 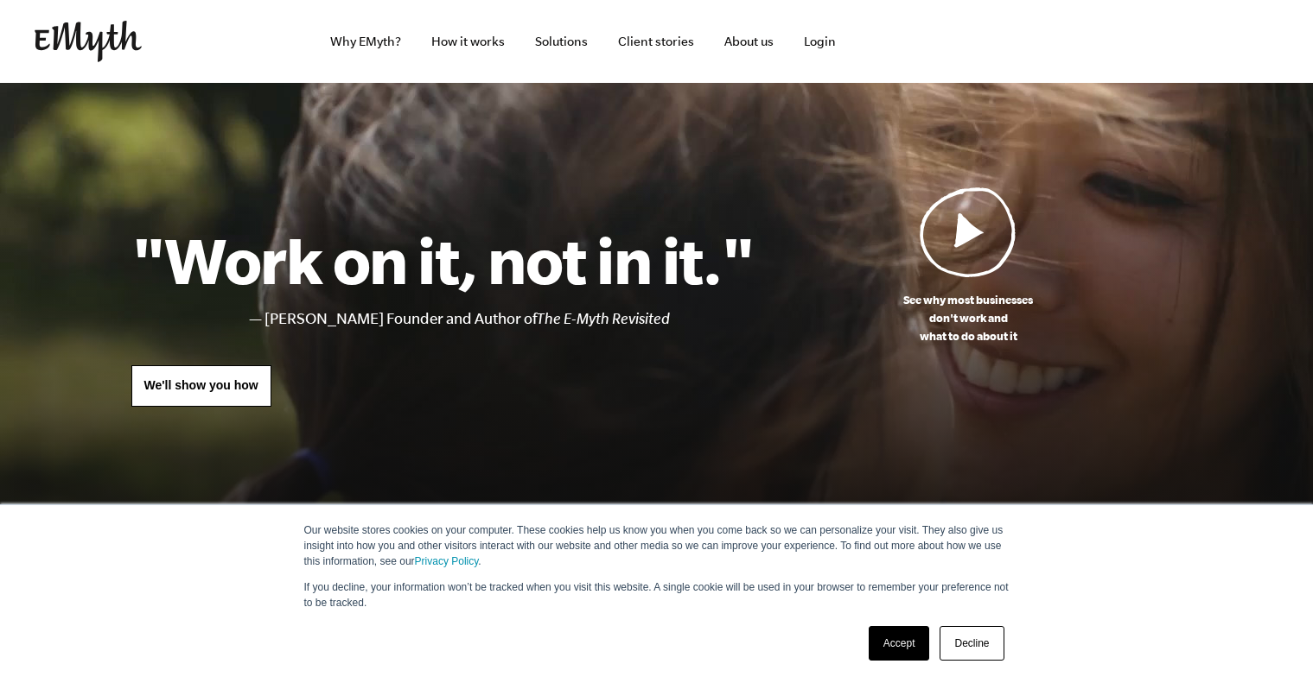 I want to click on h1: "Work on it, not in it.", so click(x=442, y=260).